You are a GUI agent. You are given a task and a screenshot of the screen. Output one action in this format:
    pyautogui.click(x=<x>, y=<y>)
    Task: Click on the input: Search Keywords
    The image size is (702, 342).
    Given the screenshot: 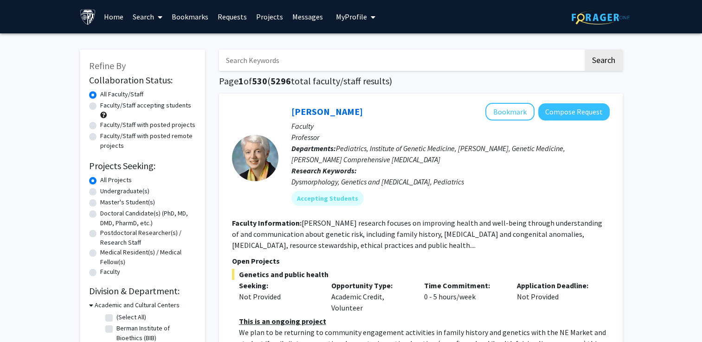 What is the action you would take?
    pyautogui.click(x=401, y=60)
    